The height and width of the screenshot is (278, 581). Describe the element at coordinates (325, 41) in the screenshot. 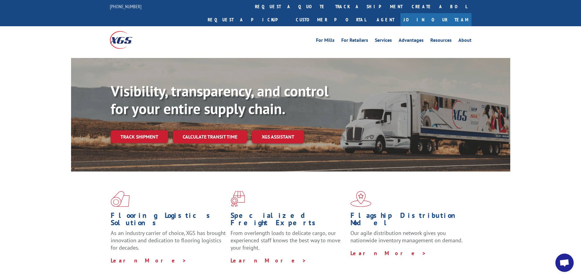

I see `a: For Mills` at that location.